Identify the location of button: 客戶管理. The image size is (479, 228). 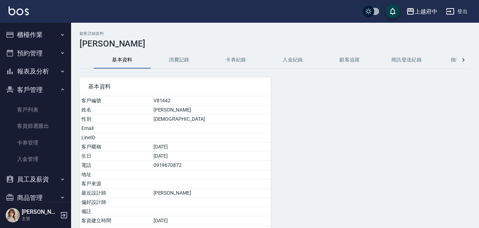
(36, 90).